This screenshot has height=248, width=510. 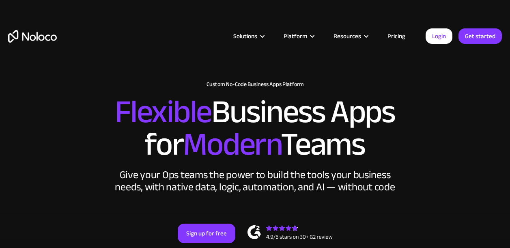 What do you see at coordinates (480, 36) in the screenshot?
I see `a: Get started` at bounding box center [480, 36].